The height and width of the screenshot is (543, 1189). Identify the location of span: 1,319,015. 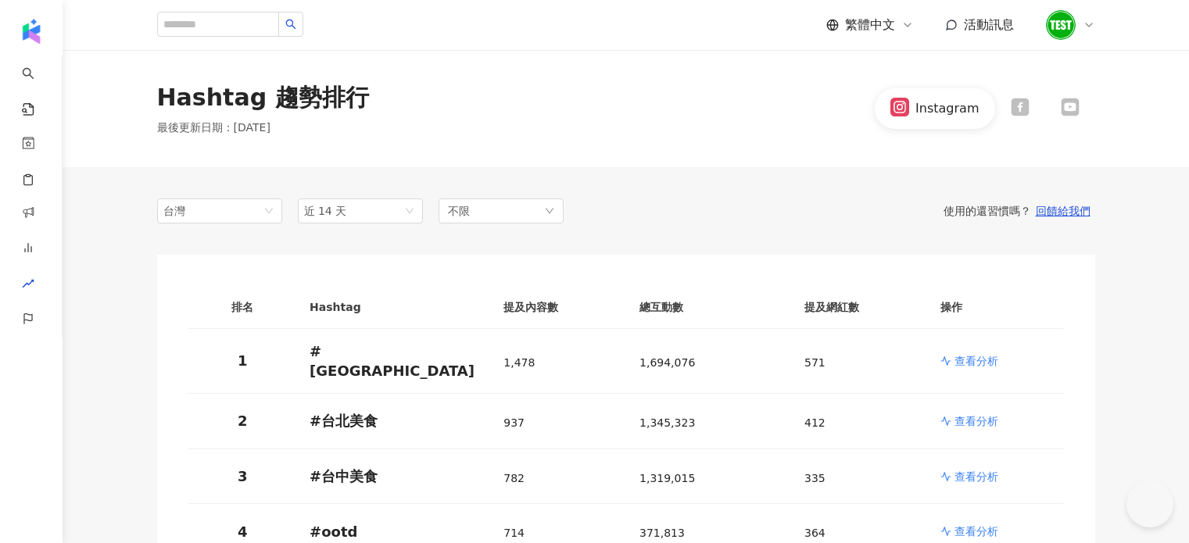
(667, 478).